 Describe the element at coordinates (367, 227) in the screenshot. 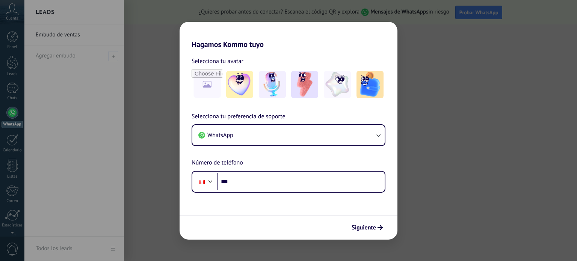

I see `button: Siguiente` at that location.